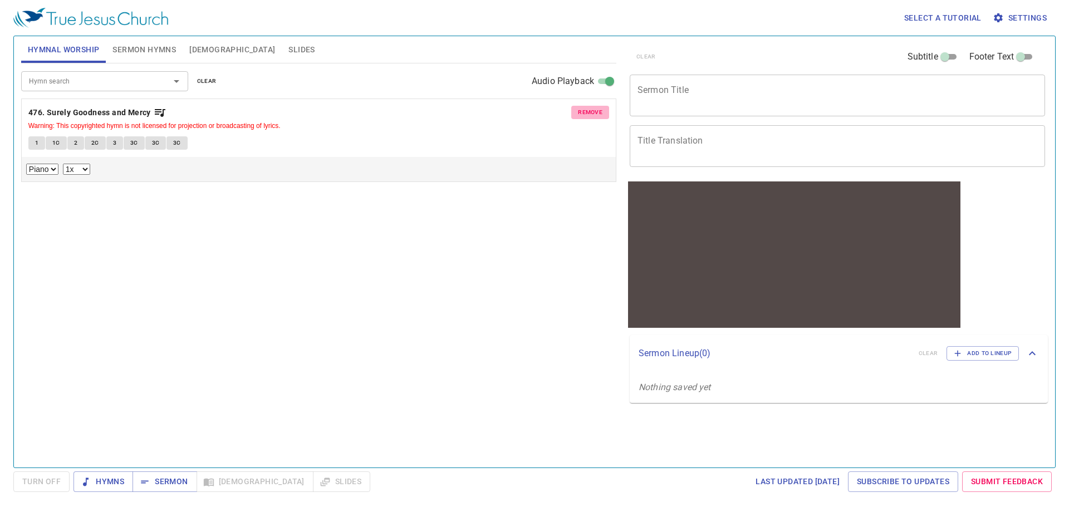  What do you see at coordinates (103, 482) in the screenshot?
I see `button: Hymns` at bounding box center [103, 482].